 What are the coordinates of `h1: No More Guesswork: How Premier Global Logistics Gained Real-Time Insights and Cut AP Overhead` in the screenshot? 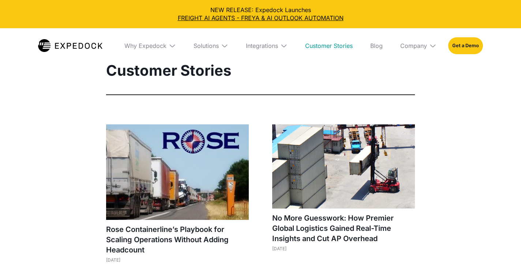 It's located at (344, 229).